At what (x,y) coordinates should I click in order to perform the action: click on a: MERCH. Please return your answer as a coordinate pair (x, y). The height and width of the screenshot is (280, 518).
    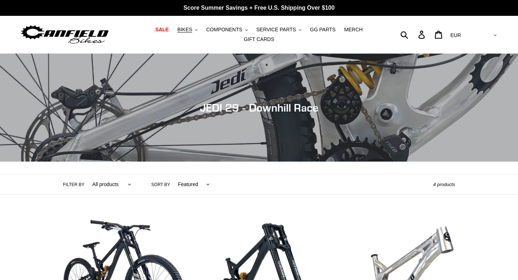
    Looking at the image, I should click on (353, 30).